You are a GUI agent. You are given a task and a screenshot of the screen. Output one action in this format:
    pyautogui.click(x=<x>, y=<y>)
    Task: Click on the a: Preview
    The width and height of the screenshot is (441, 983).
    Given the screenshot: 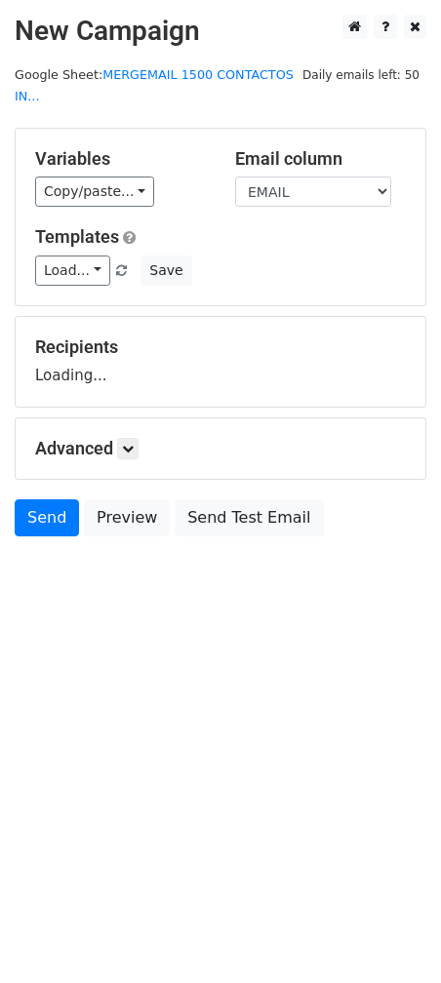 What is the action you would take?
    pyautogui.click(x=127, y=518)
    